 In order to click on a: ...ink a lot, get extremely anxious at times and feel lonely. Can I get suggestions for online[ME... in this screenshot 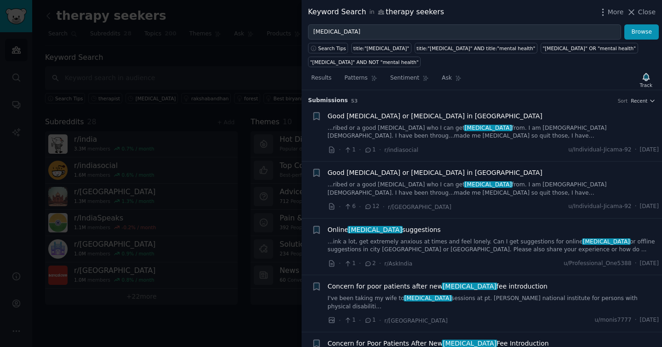, I will do `click(493, 246)`.